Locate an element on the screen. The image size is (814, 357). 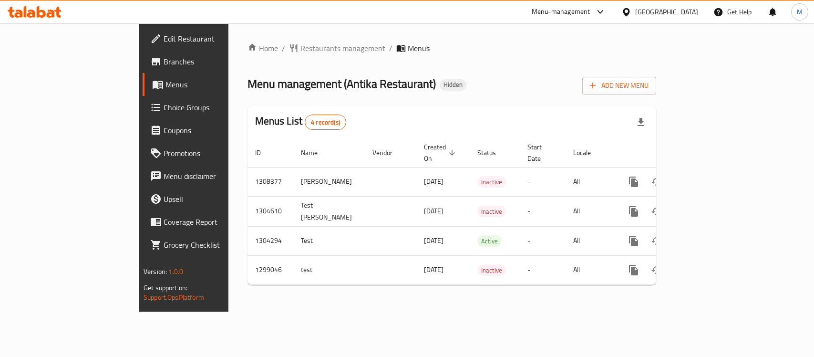
span: Promotions is located at coordinates (215, 153).